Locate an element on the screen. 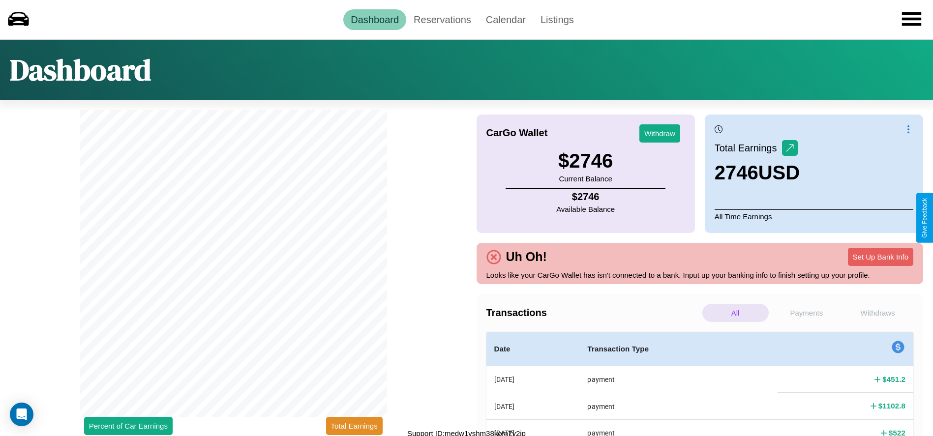 This screenshot has height=436, width=933. h4: $ 2746 is located at coordinates (585, 197).